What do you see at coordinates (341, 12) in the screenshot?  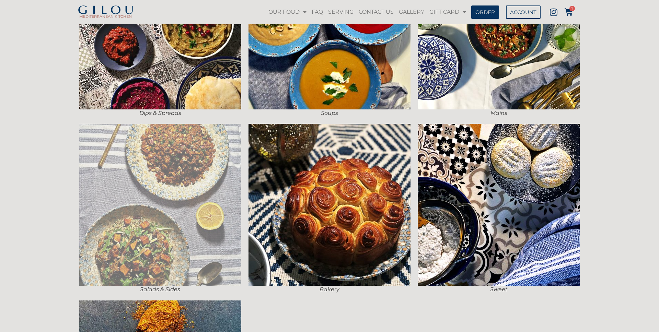 I see `a: SERVING` at bounding box center [341, 12].